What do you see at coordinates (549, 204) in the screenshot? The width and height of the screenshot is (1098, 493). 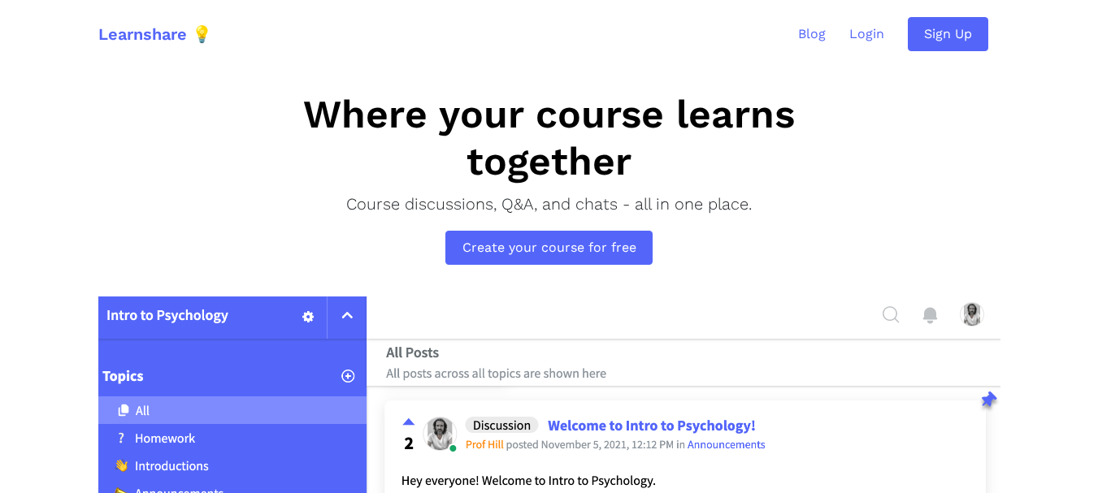 I see `p: Course discussions, Q&A, and chats - all in one place.` at bounding box center [549, 204].